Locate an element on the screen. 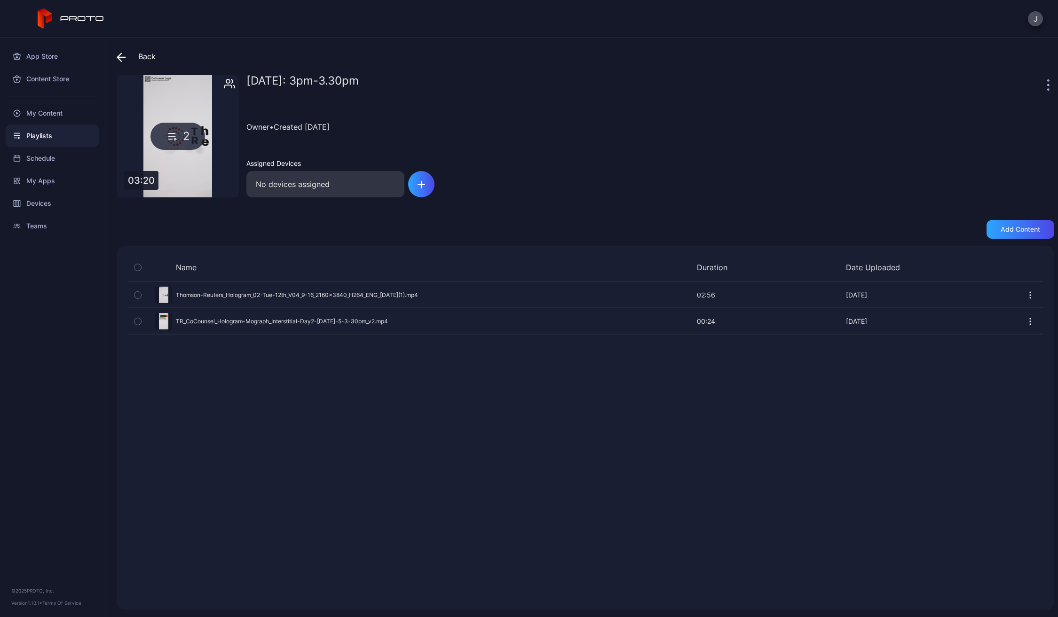  div: App Store is located at coordinates (52, 56).